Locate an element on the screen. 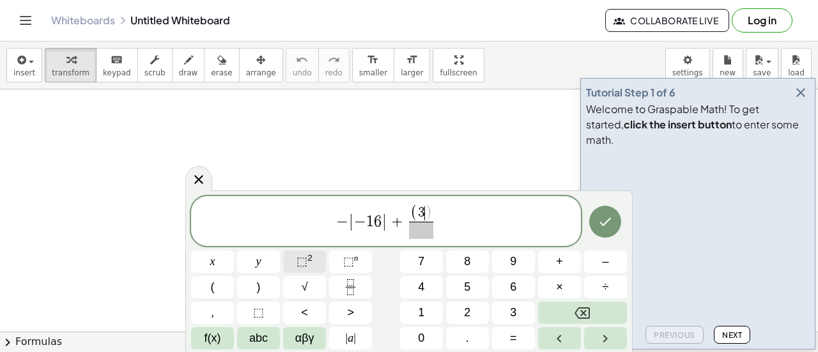 This screenshot has height=352, width=818. b: click the insert button is located at coordinates (678, 124).